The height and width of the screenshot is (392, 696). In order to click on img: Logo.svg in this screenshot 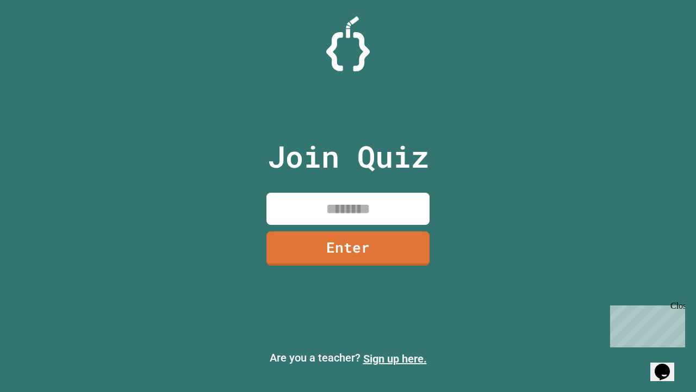, I will do `click(348, 44)`.